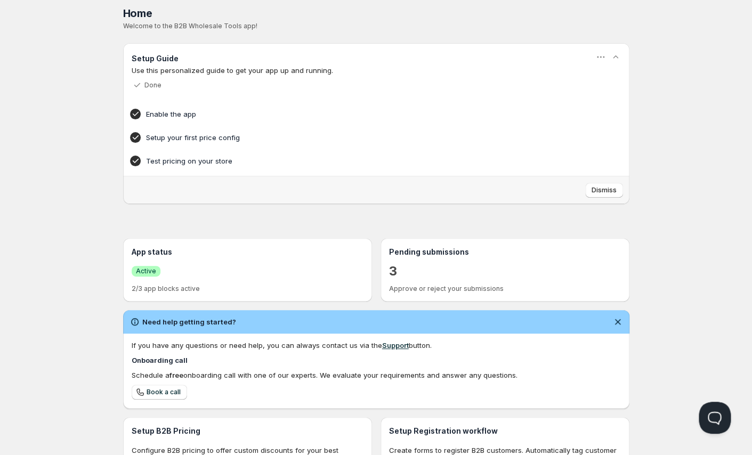 The width and height of the screenshot is (752, 455). I want to click on h4: Test pricing on your store, so click(360, 161).